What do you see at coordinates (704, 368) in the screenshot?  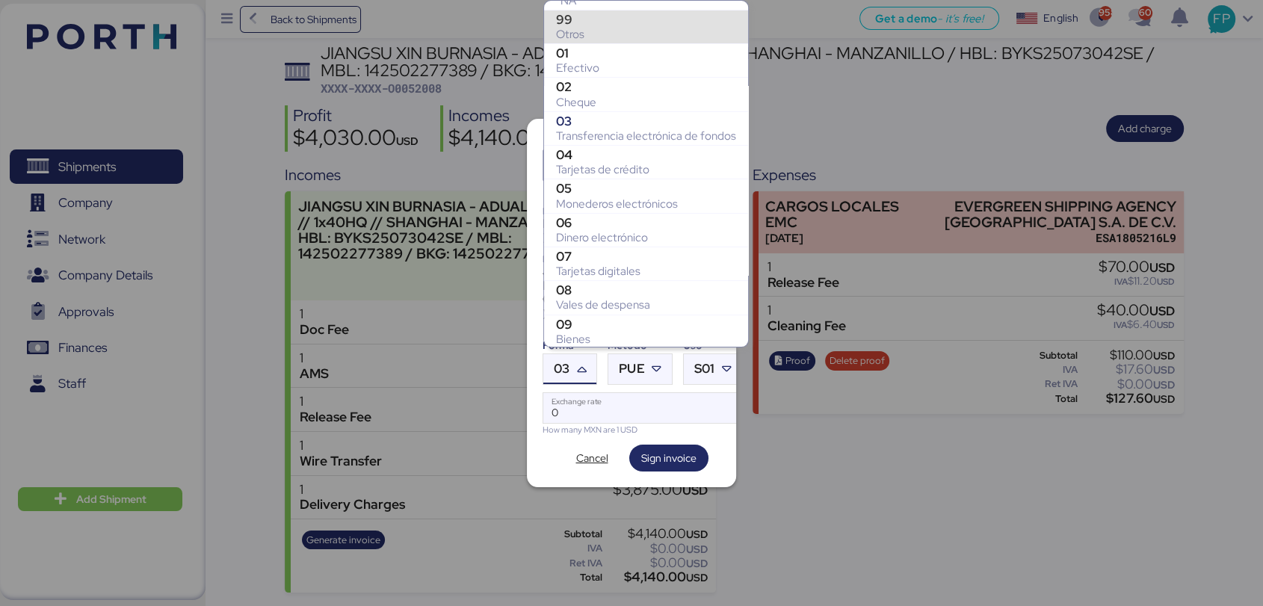 I see `span: S01` at bounding box center [704, 368].